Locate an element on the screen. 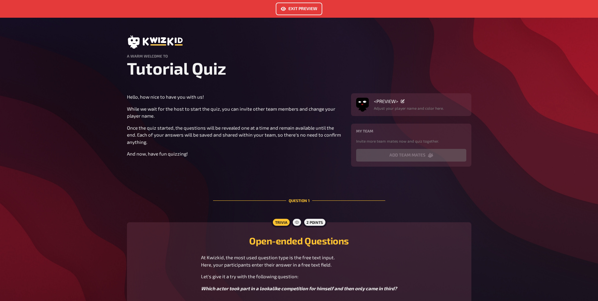  div: 2 points is located at coordinates (315, 223).